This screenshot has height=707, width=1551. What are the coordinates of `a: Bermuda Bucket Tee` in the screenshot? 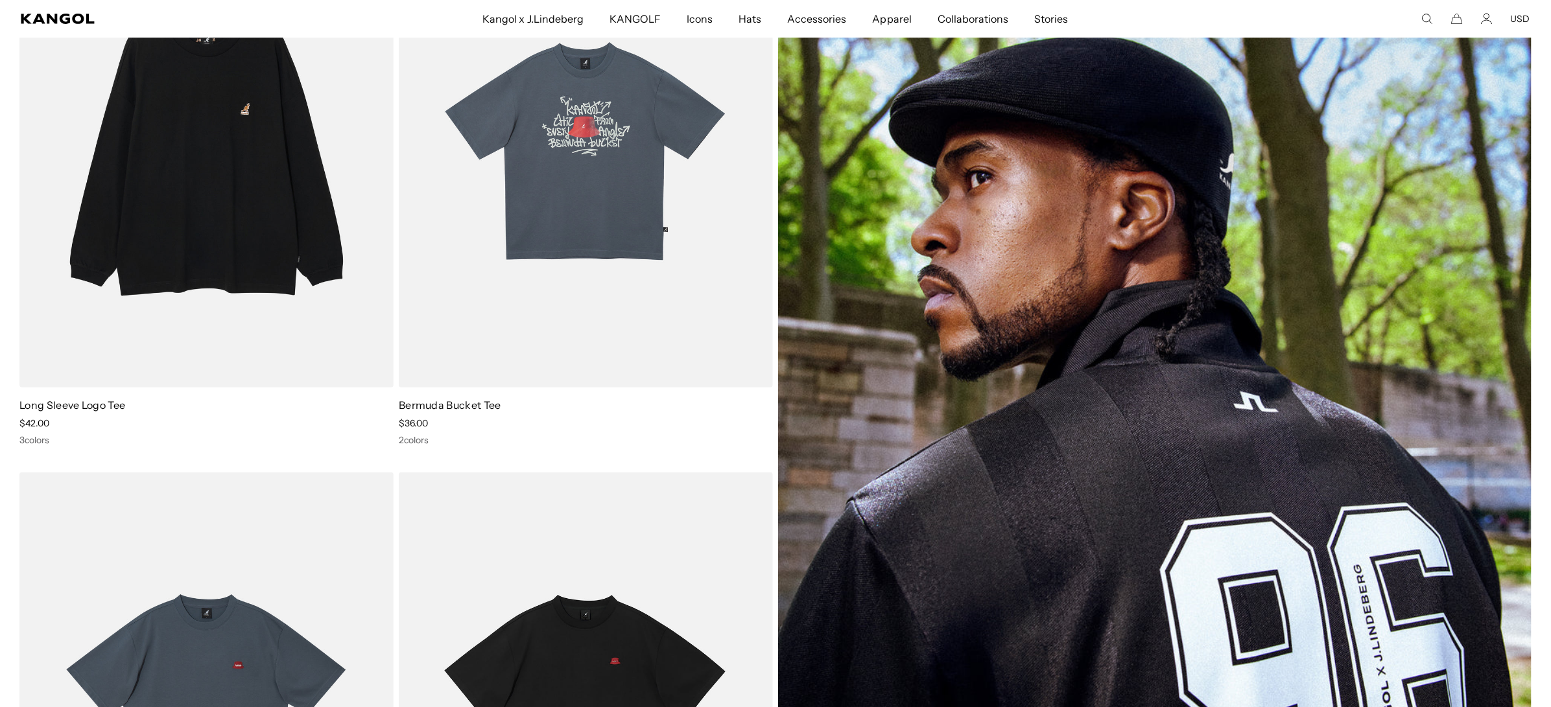 It's located at (450, 405).